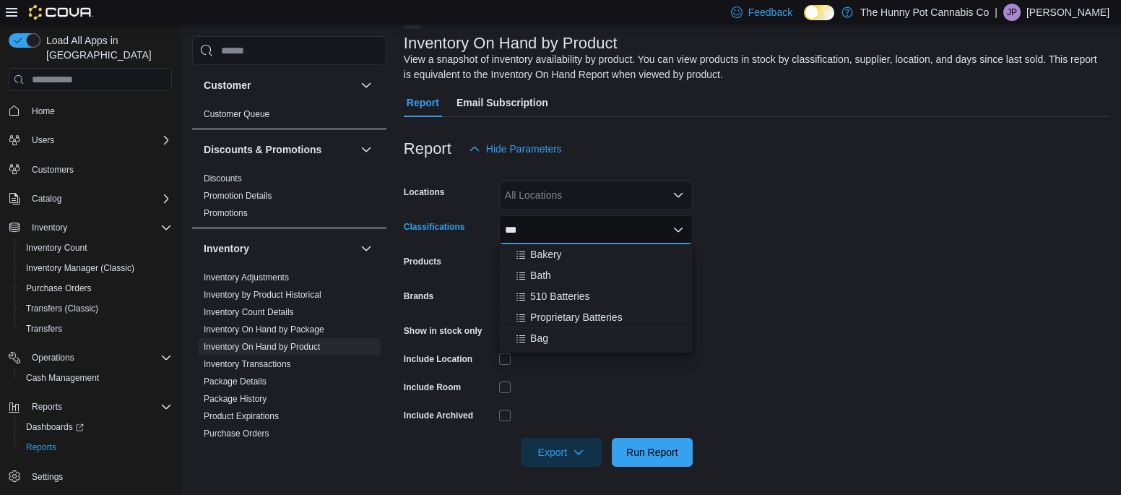 The width and height of the screenshot is (1121, 495). I want to click on button: Run Report, so click(652, 452).